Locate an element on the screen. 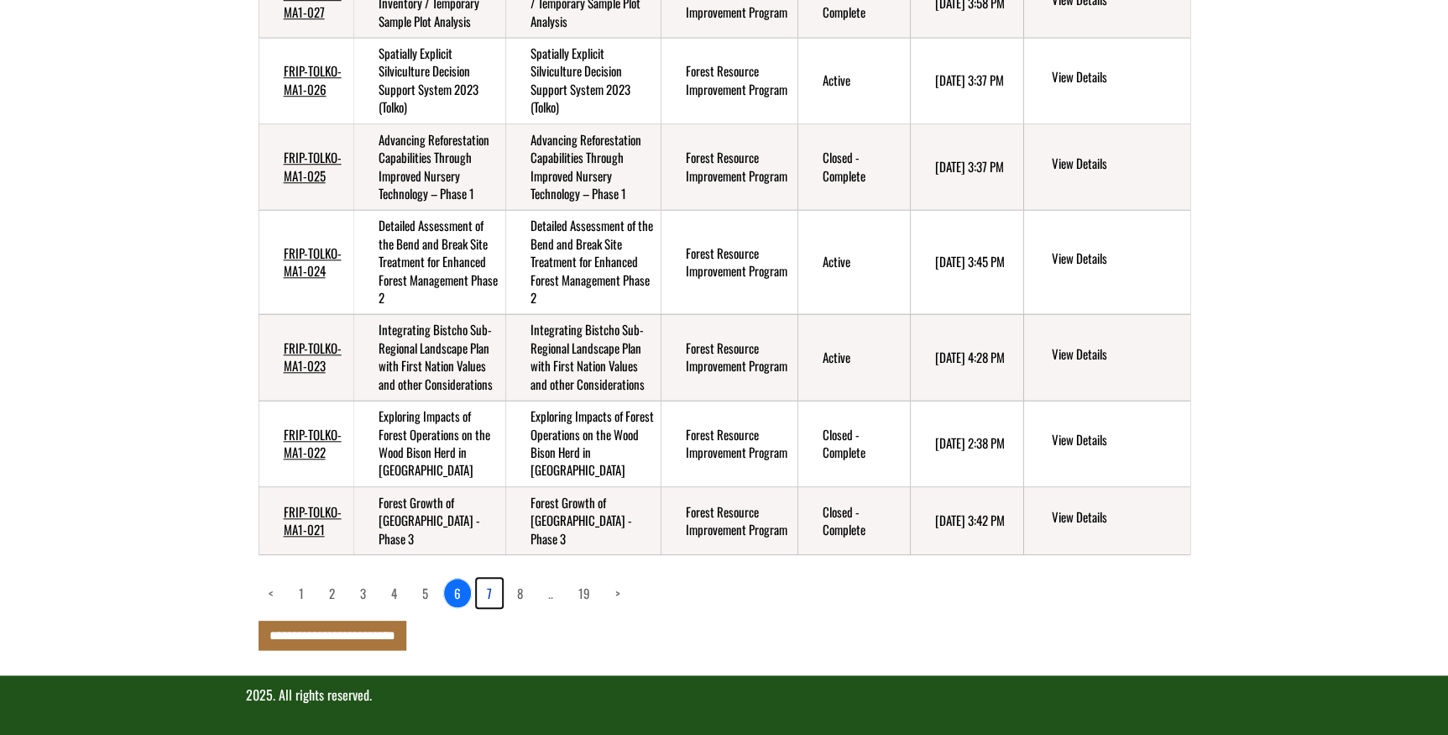 Image resolution: width=1448 pixels, height=735 pixels. a: FRIP-TOLKO-MA1-021 is located at coordinates (312, 520).